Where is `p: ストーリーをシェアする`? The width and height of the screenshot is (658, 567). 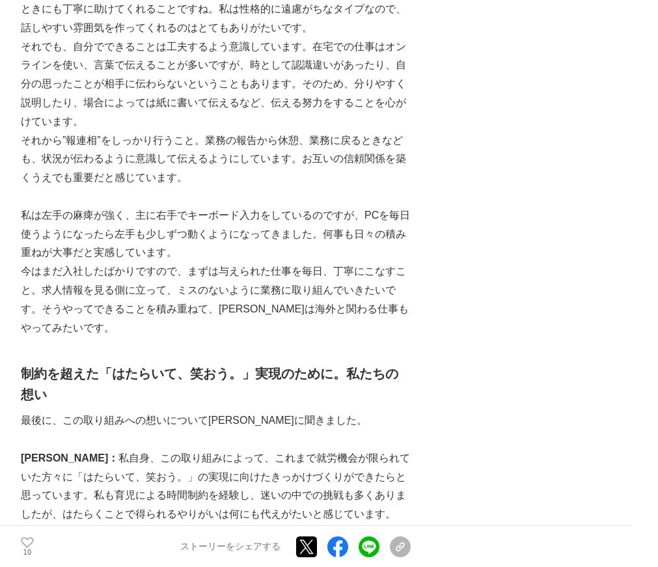 p: ストーリーをシェアする is located at coordinates (230, 547).